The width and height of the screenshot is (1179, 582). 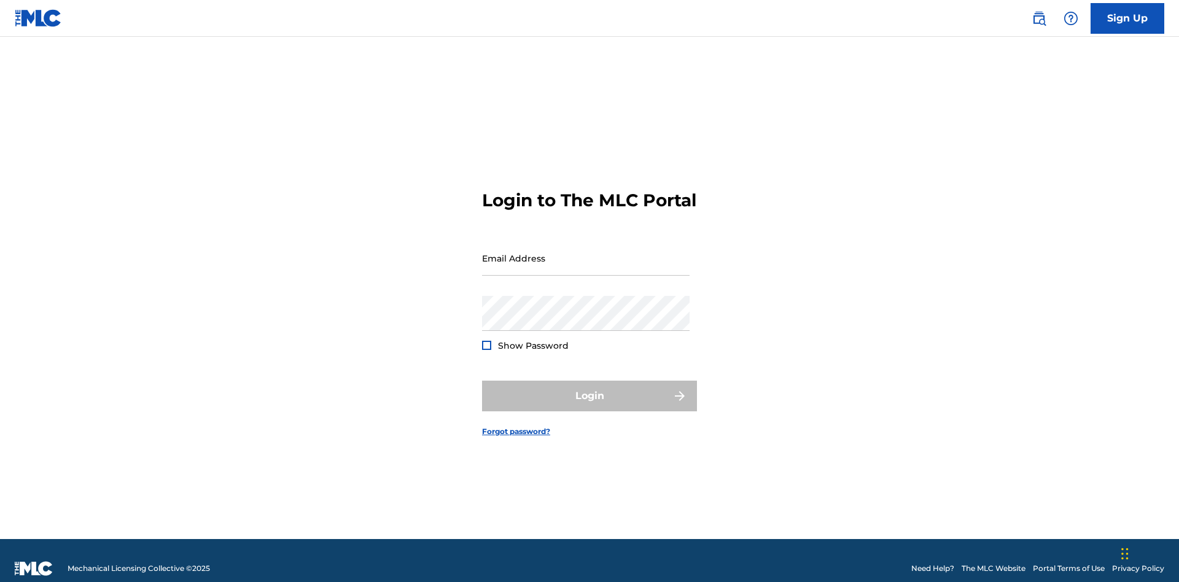 I want to click on span: Mechanical Licensing Collective © 2025, so click(x=139, y=569).